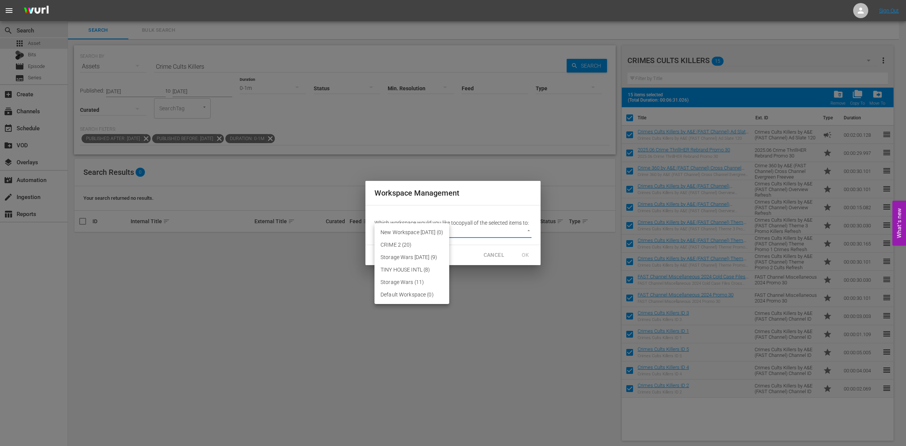 The height and width of the screenshot is (446, 906). Describe the element at coordinates (9, 11) in the screenshot. I see `span: menu` at that location.